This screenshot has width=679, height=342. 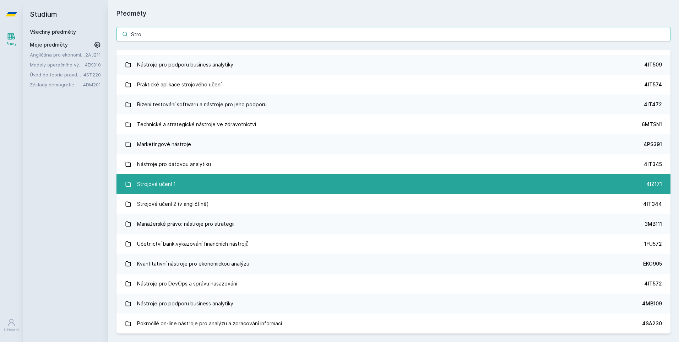 I want to click on a: Řízení testování softwaru a nástroje pro jeho podporu 4IT472, so click(x=394, y=104).